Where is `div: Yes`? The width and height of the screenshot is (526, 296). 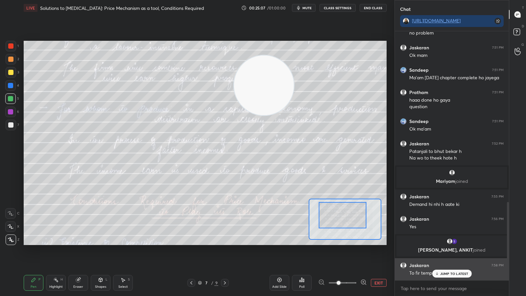 div: Yes is located at coordinates (456, 227).